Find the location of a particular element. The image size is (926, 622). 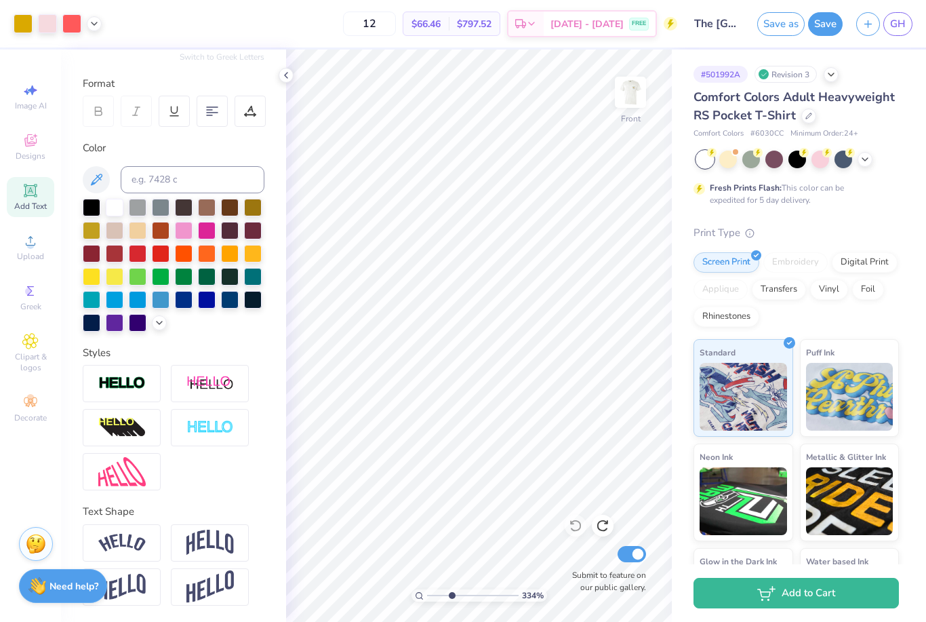

div: Text Shape is located at coordinates (174, 511).